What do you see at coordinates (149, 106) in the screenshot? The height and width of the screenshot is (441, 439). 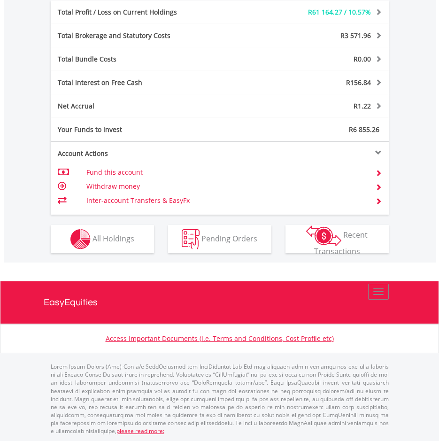 I see `div: Net Accrual` at bounding box center [149, 106].